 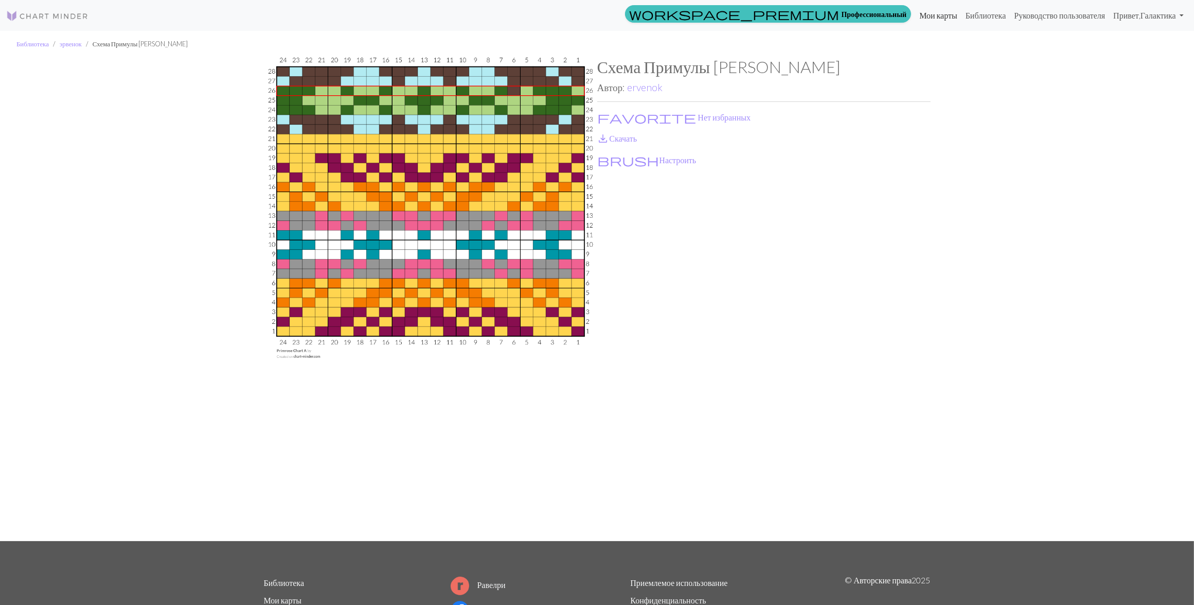 I want to click on a: ervenok, so click(x=645, y=87).